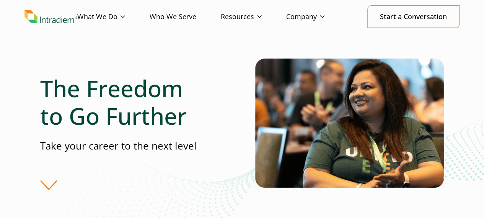  Describe the element at coordinates (317, 17) in the screenshot. I see `a: Company` at that location.